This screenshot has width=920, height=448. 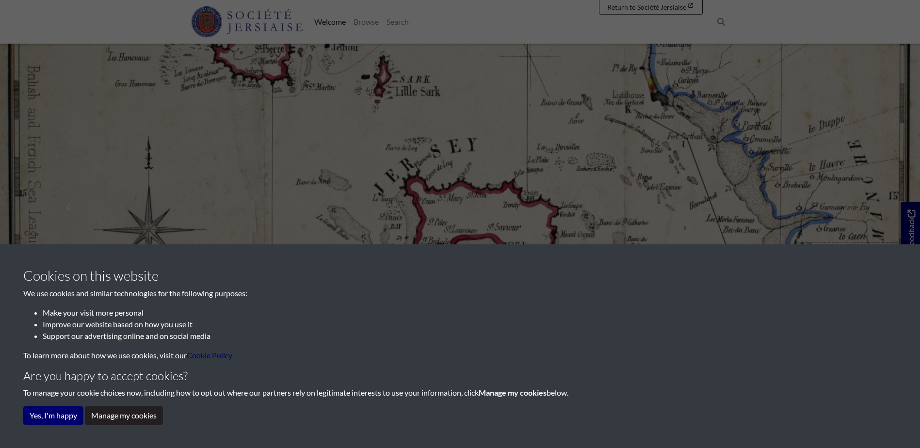 I want to click on button: Yes, I'm happy, so click(x=53, y=416).